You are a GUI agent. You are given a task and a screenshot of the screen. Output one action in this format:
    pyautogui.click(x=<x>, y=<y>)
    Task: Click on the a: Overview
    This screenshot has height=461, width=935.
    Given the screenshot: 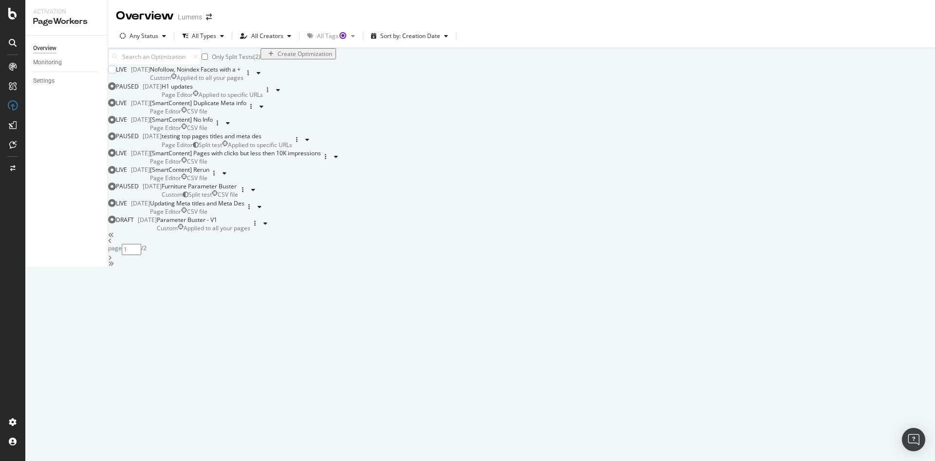 What is the action you would take?
    pyautogui.click(x=67, y=48)
    